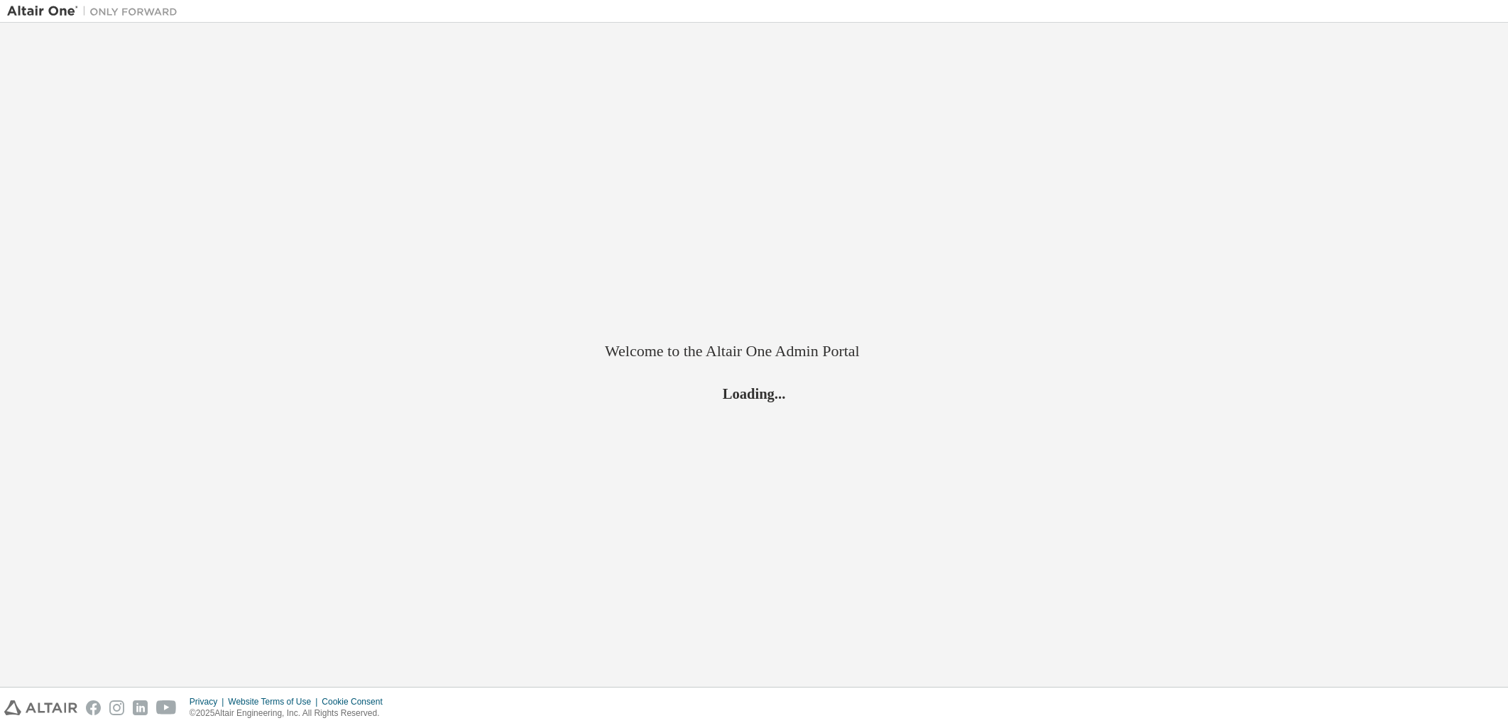 The width and height of the screenshot is (1508, 728). I want to click on h2: Loading..., so click(754, 394).